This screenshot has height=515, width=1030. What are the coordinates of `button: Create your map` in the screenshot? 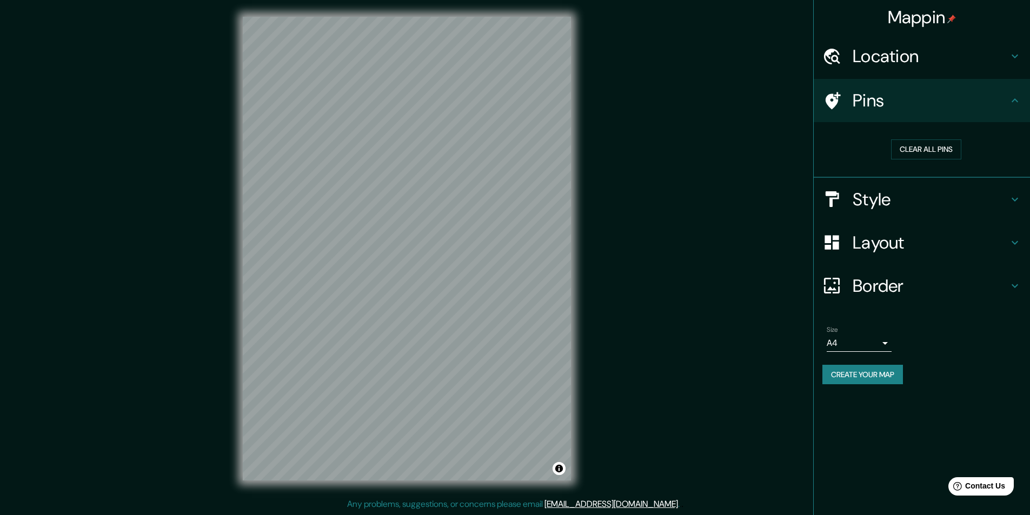 It's located at (862, 375).